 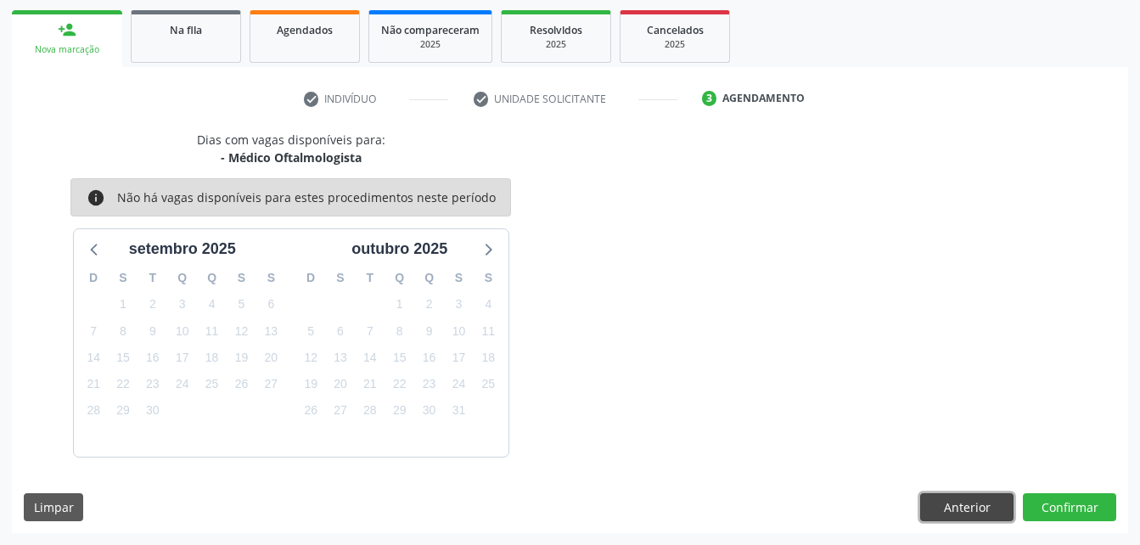 I want to click on span: domingo, 14 de setembro de 2025, so click(x=93, y=357).